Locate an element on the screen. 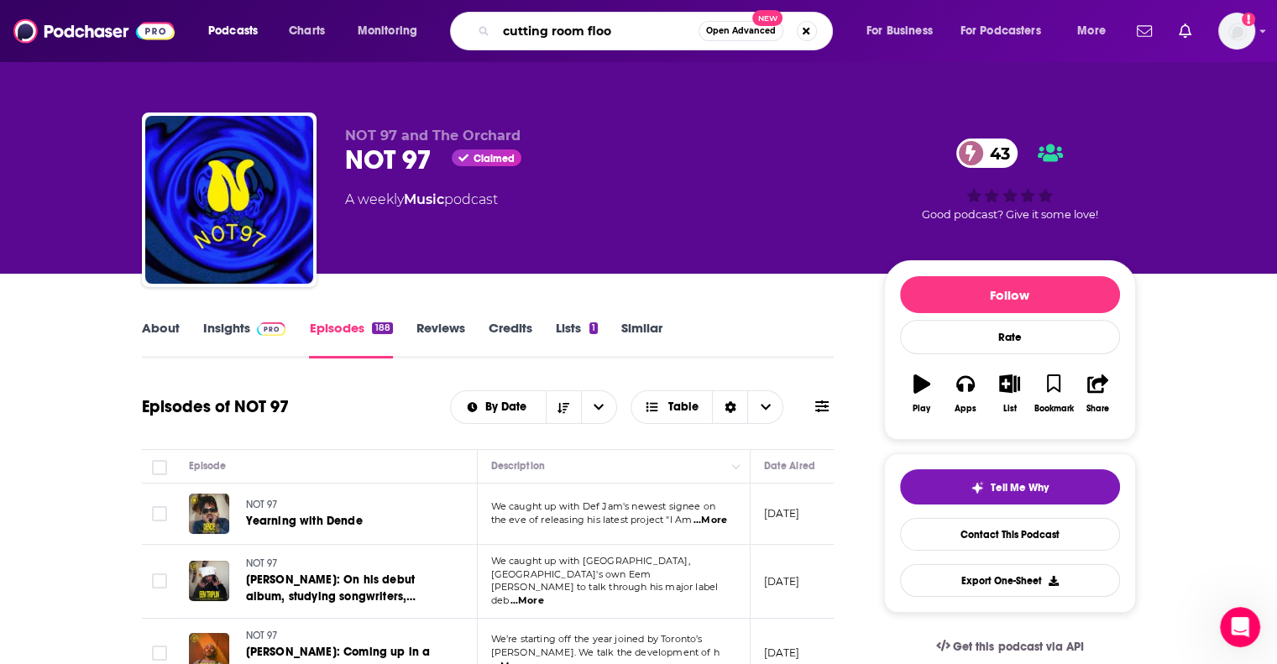 The image size is (1277, 664). div: Search podcasts, credits, & more... is located at coordinates (657, 31).